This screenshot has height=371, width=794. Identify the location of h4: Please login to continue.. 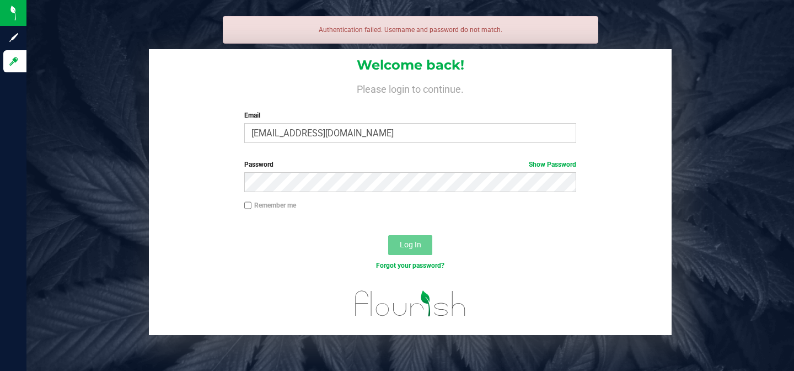
(410, 88).